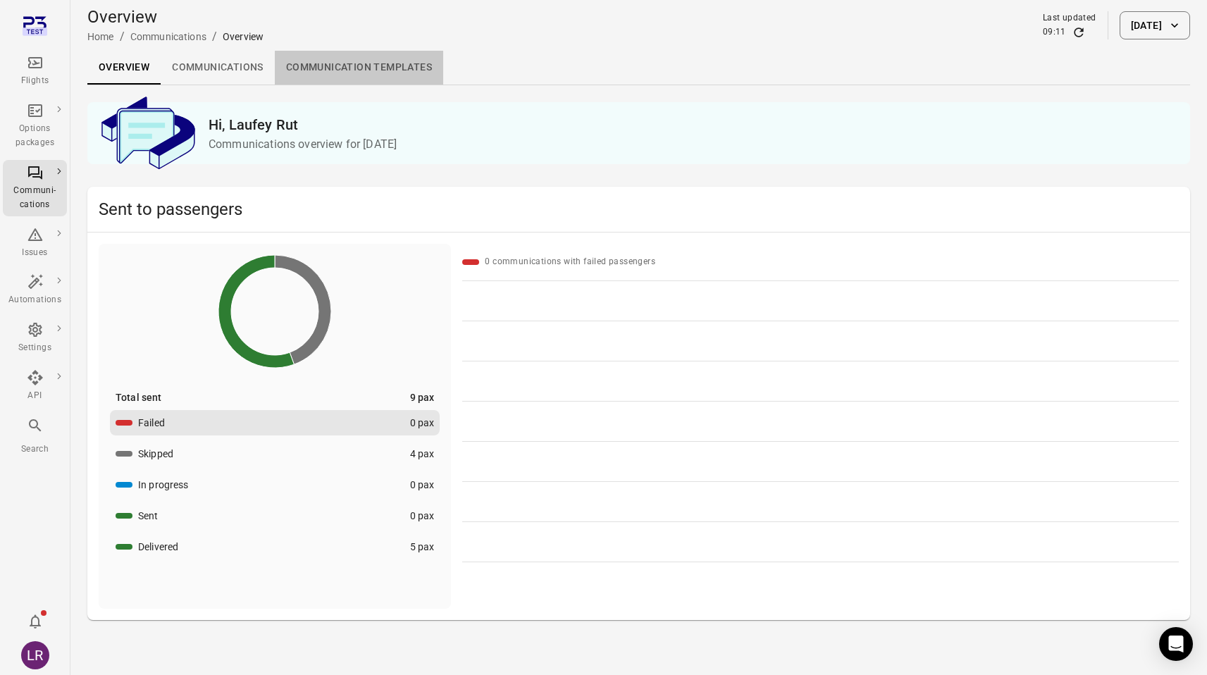 The image size is (1207, 675). Describe the element at coordinates (35, 436) in the screenshot. I see `button: Search` at that location.